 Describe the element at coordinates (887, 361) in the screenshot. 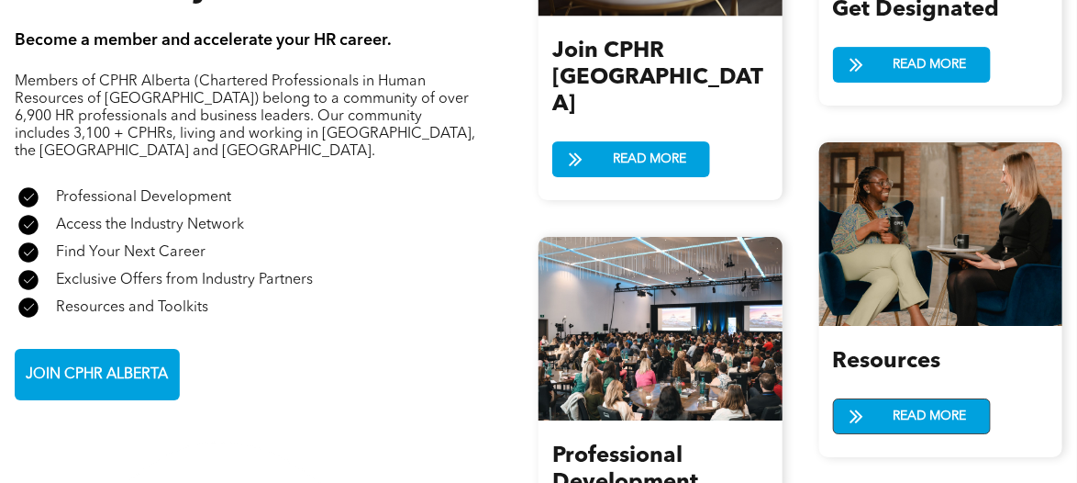

I see `span: Resources` at that location.